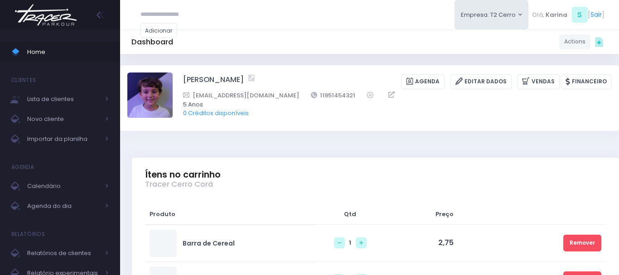 This screenshot has width=619, height=275. I want to click on span: 5 Anos, so click(391, 105).